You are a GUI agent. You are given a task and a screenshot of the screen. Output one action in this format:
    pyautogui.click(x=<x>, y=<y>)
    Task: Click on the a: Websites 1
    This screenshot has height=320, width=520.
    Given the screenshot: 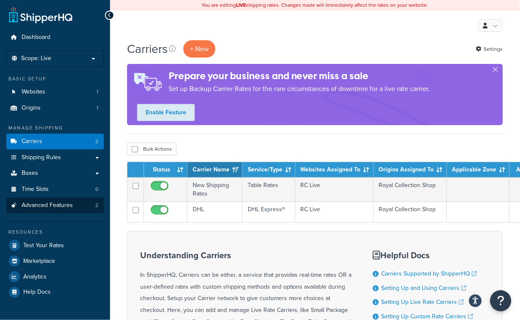 What is the action you would take?
    pyautogui.click(x=55, y=92)
    